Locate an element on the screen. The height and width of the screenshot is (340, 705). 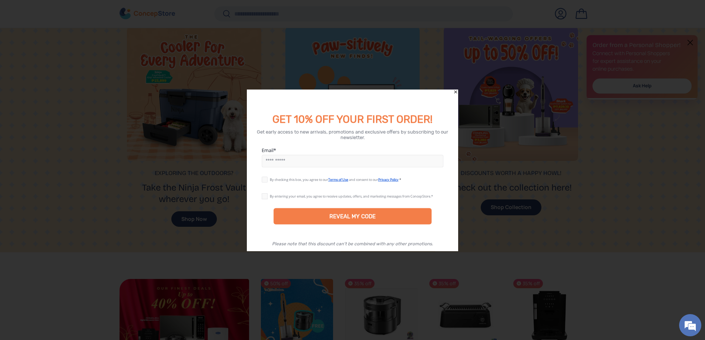
div: Close is located at coordinates (455, 92).